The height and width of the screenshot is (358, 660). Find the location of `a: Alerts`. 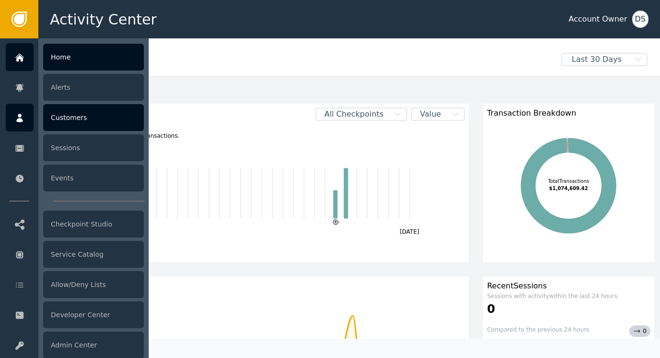

a: Alerts is located at coordinates (75, 87).